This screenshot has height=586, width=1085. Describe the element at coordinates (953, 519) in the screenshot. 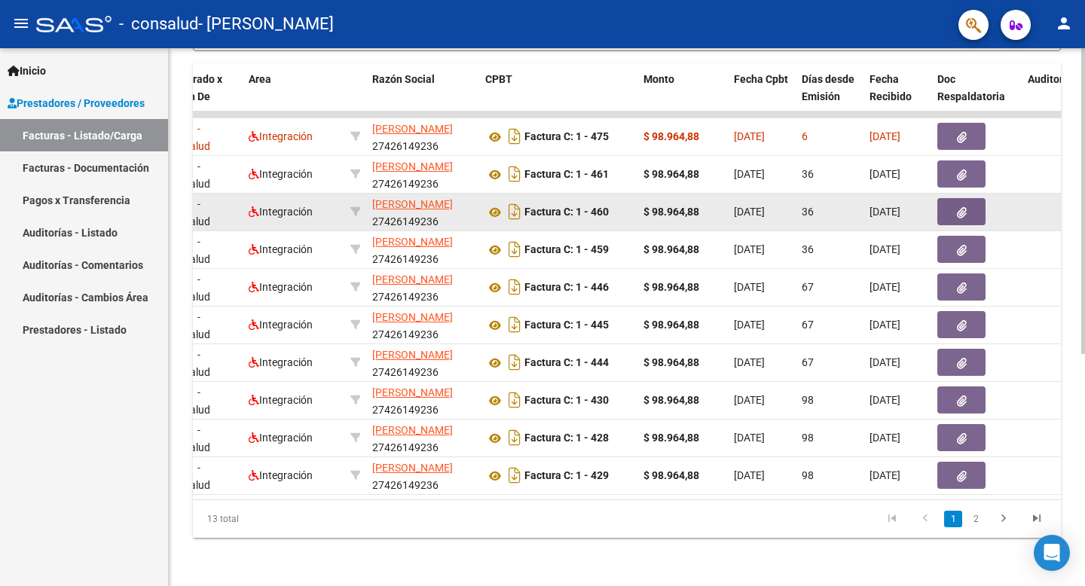

I see `li: page 1` at that location.